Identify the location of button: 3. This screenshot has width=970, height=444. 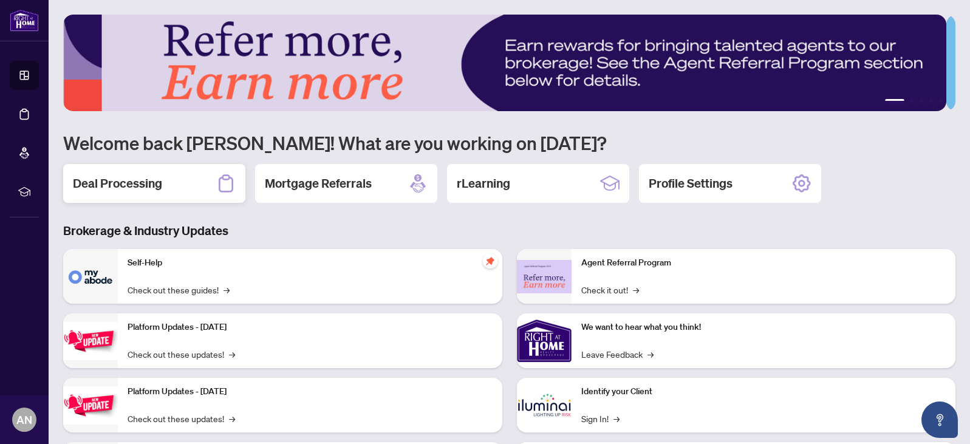
(922, 101).